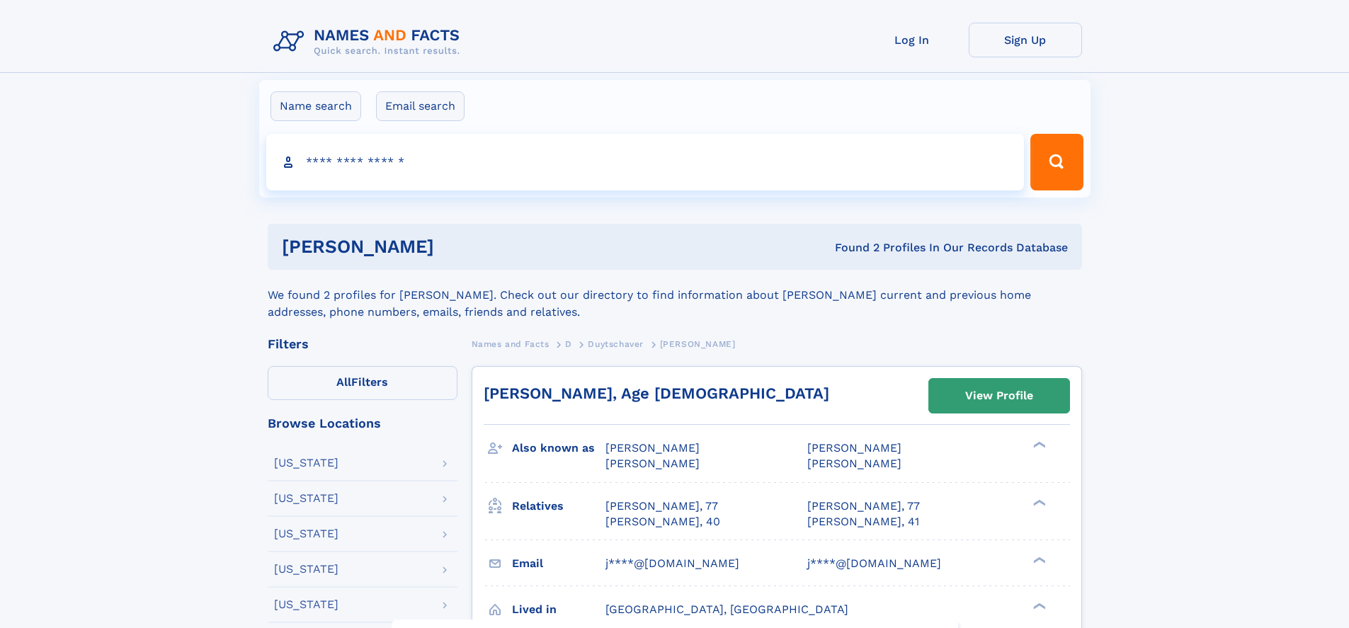  Describe the element at coordinates (616, 344) in the screenshot. I see `span: Duytschaver` at that location.